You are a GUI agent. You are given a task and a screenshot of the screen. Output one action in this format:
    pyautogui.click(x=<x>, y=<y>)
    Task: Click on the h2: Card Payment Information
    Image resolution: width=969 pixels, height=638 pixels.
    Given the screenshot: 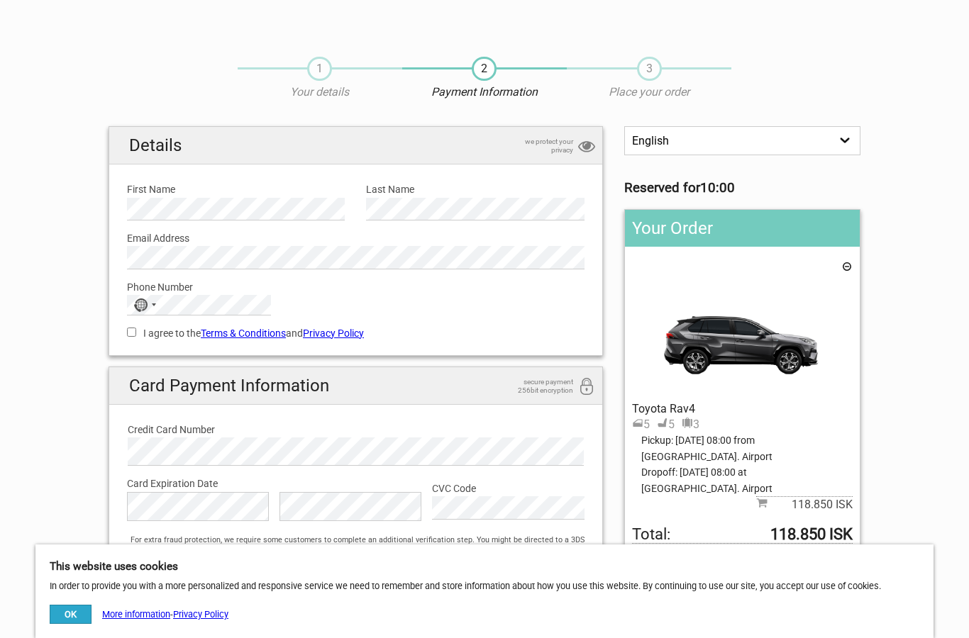 What is the action you would take?
    pyautogui.click(x=355, y=386)
    